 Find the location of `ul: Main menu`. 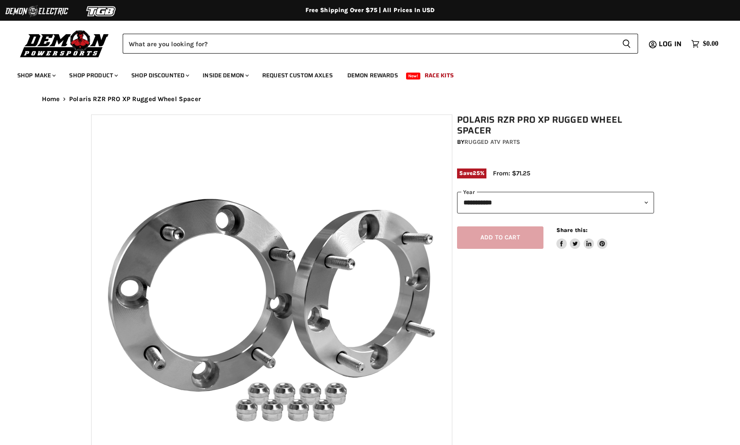

ul: Main menu is located at coordinates (363, 73).